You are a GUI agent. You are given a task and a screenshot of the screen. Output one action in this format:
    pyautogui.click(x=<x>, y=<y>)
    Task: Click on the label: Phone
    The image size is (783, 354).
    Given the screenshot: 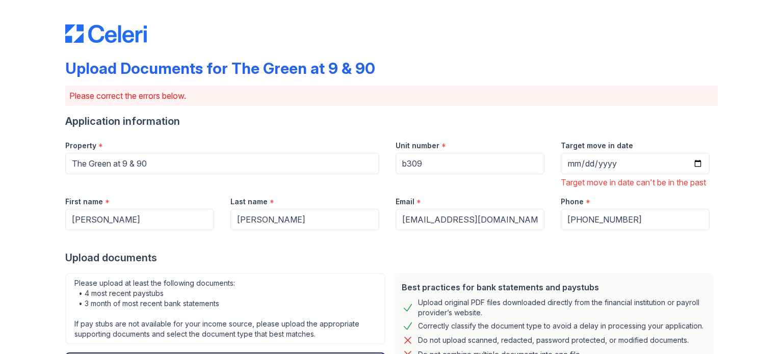 What is the action you would take?
    pyautogui.click(x=572, y=202)
    